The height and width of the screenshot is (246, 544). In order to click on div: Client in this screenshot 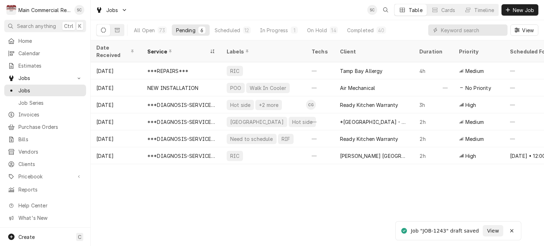, I will do `click(373, 51)`.